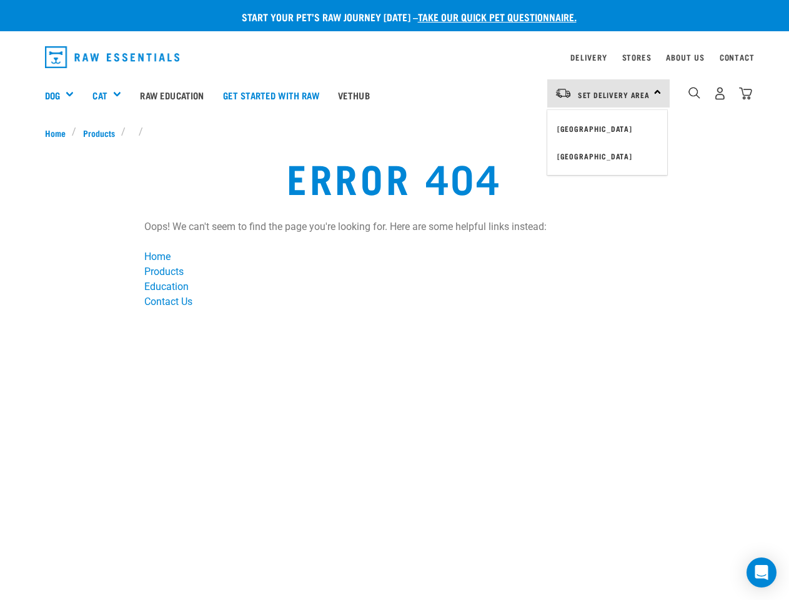 Image resolution: width=789 pixels, height=600 pixels. Describe the element at coordinates (762, 572) in the screenshot. I see `div: Open Intercom Messenger` at that location.